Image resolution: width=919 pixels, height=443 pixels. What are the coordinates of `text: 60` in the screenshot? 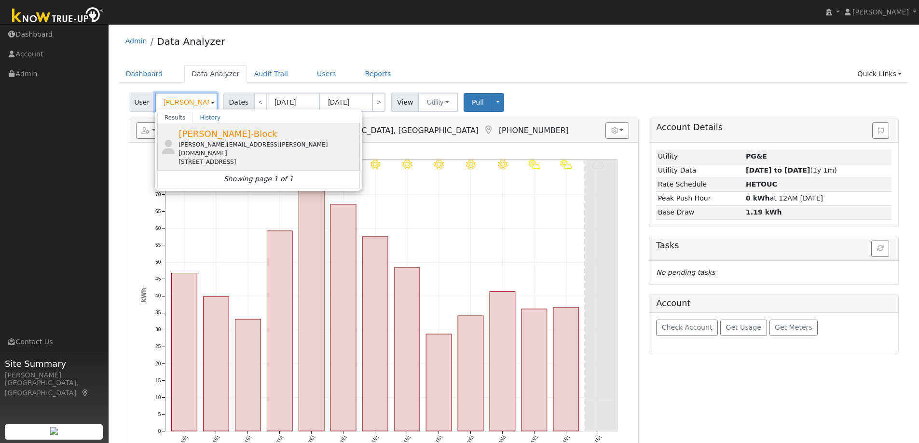 It's located at (158, 228).